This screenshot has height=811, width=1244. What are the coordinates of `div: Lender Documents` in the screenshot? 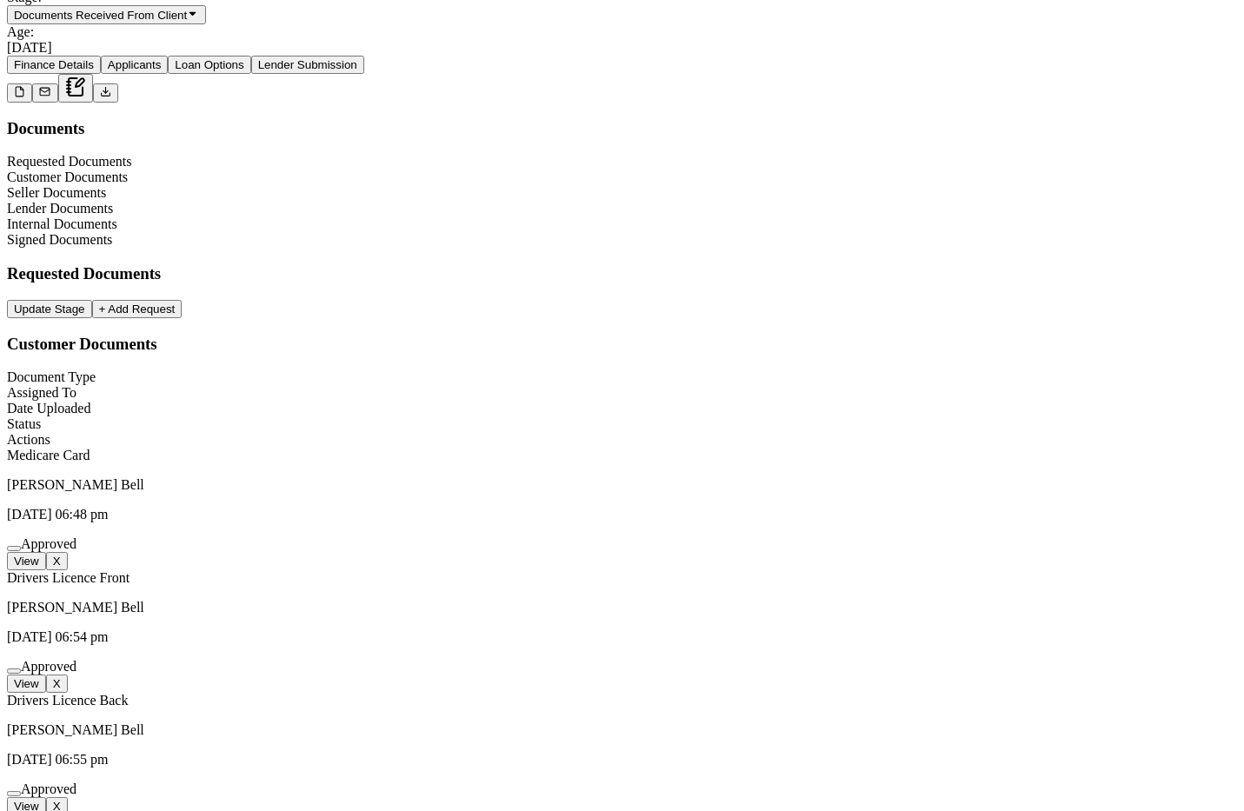 It's located at (622, 209).